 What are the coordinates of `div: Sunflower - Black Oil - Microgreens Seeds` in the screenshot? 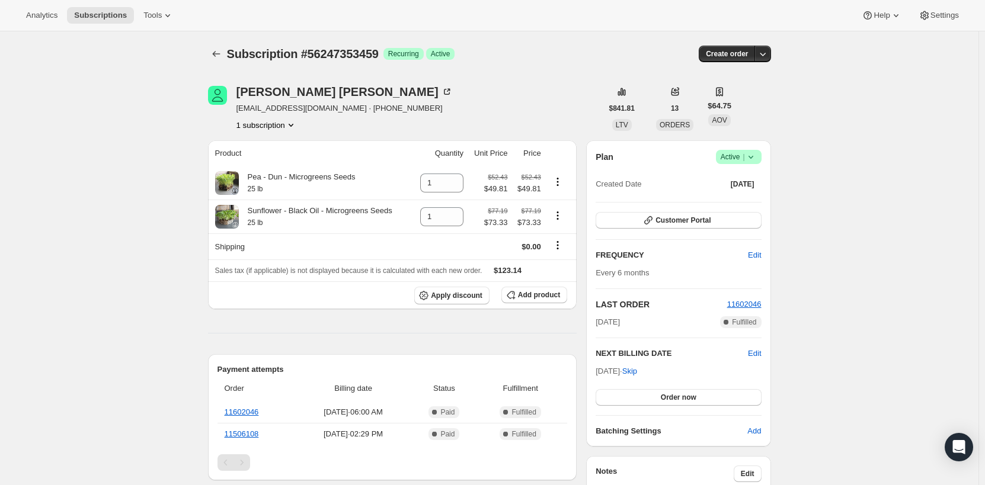 It's located at (315, 217).